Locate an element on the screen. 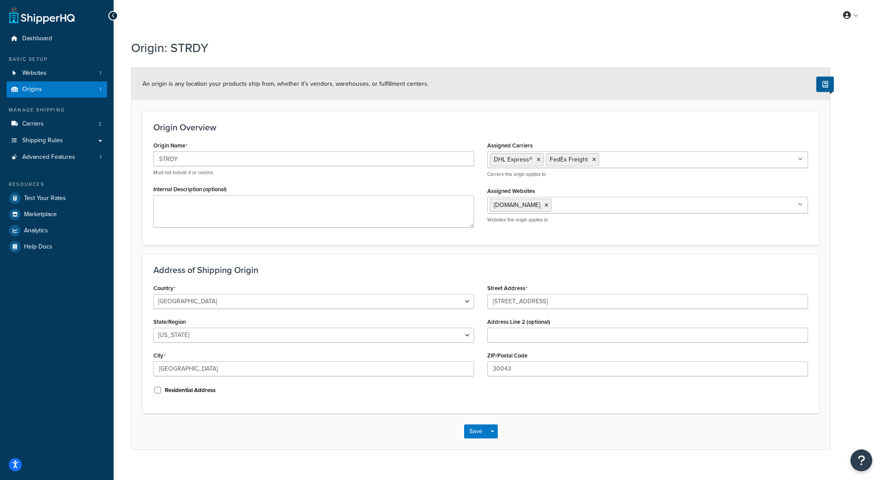  button: Save is located at coordinates (476, 431).